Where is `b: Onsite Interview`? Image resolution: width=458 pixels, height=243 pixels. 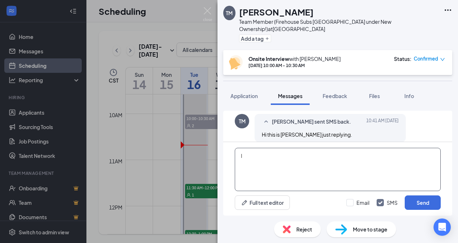
b: Onsite Interview is located at coordinates (269, 59).